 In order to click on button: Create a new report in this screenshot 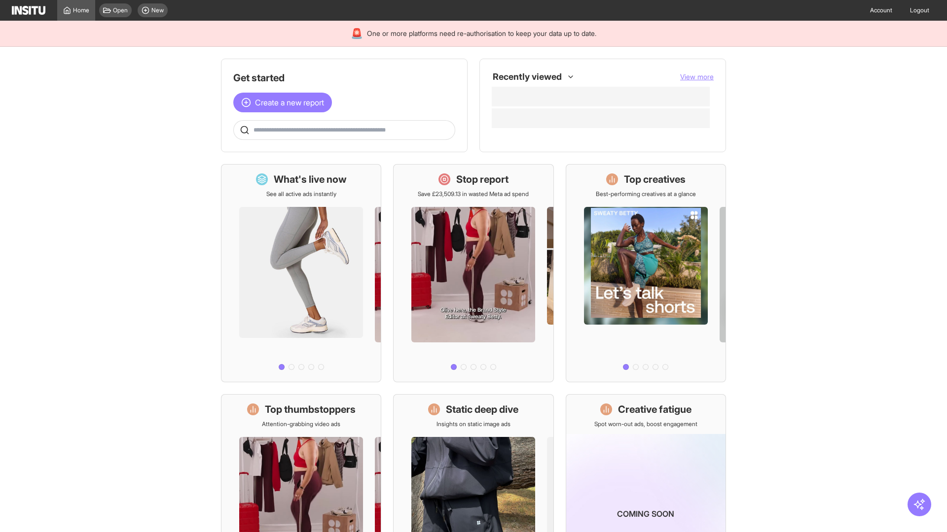, I will do `click(283, 103)`.